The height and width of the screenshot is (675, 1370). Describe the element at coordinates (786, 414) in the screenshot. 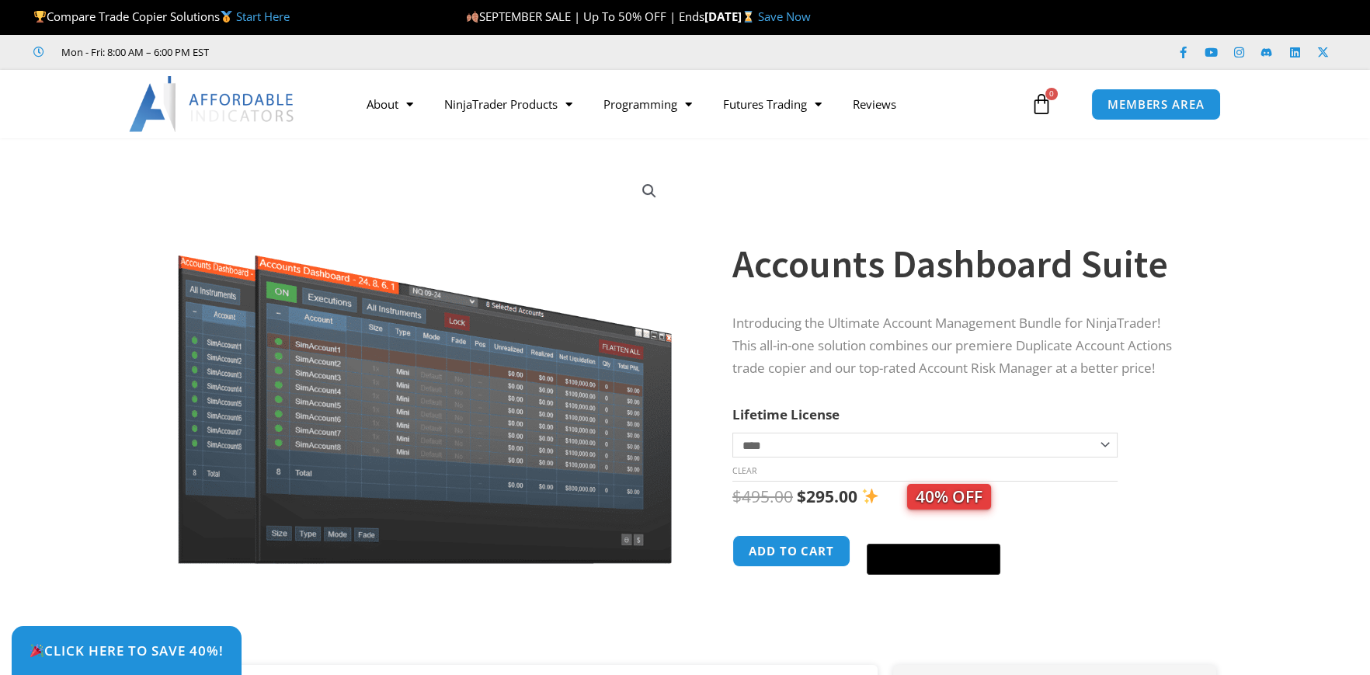

I see `label: Lifetime License` at that location.